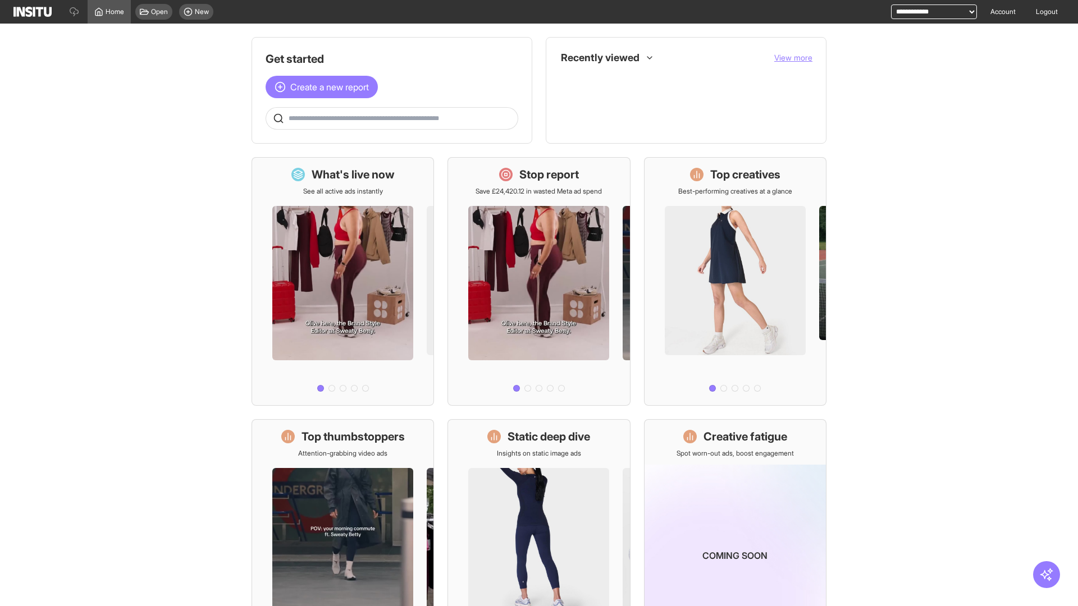  I want to click on img: Logo, so click(33, 12).